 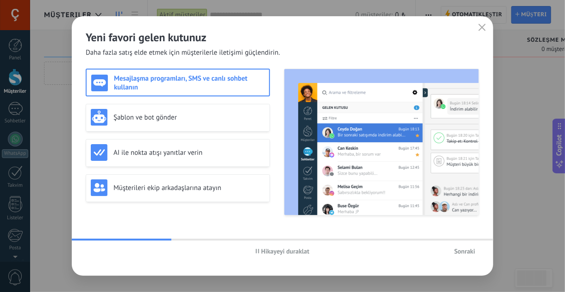 What do you see at coordinates (464, 251) in the screenshot?
I see `span: Sonraki` at bounding box center [464, 251].